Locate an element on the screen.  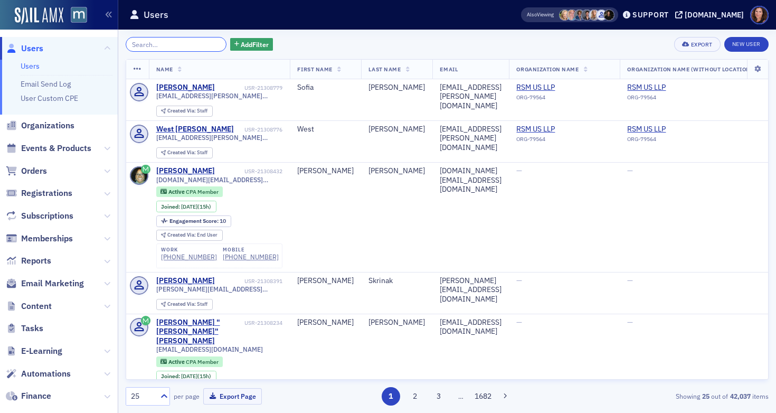
a: User Custom CPE is located at coordinates (49, 98).